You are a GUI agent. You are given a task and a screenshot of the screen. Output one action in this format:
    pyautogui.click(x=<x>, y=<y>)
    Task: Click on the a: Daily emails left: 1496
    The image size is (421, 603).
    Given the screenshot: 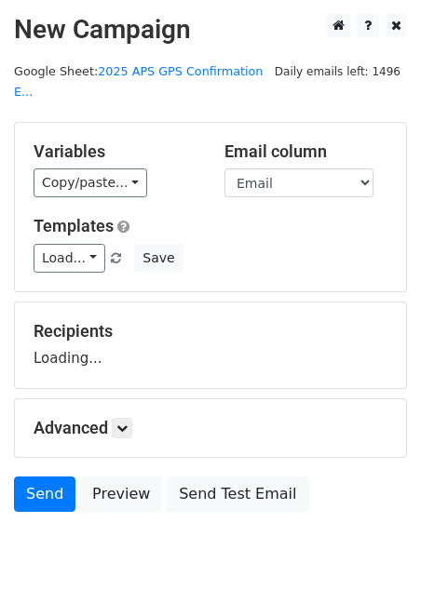 What is the action you would take?
    pyautogui.click(x=337, y=71)
    